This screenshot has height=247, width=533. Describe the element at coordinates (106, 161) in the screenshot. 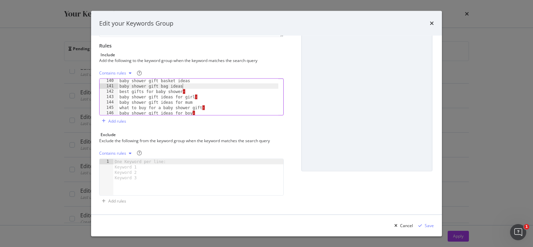

I see `div: 1` at that location.